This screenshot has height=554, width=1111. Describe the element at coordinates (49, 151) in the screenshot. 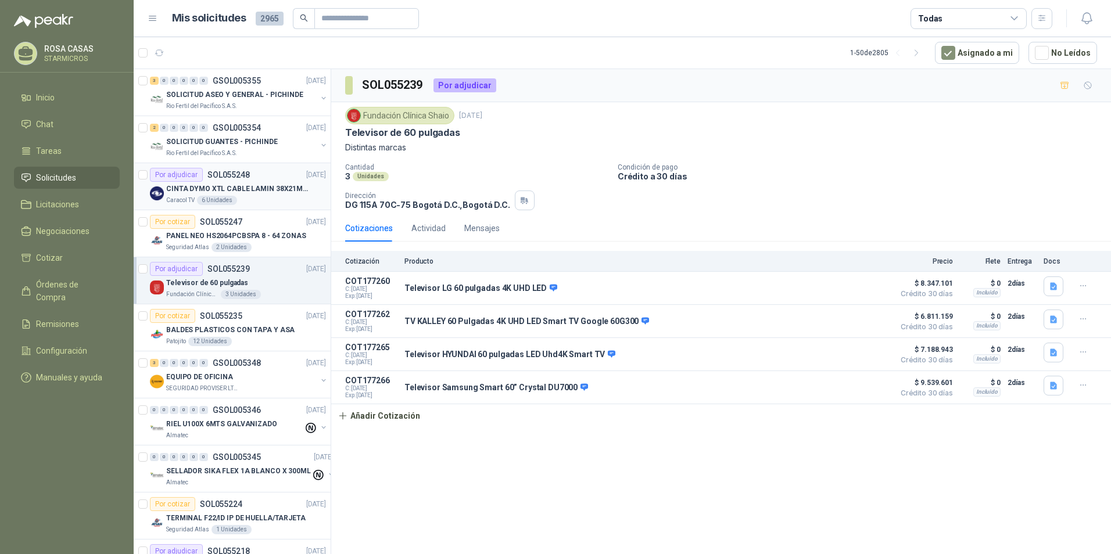

I see `span: Tareas` at that location.